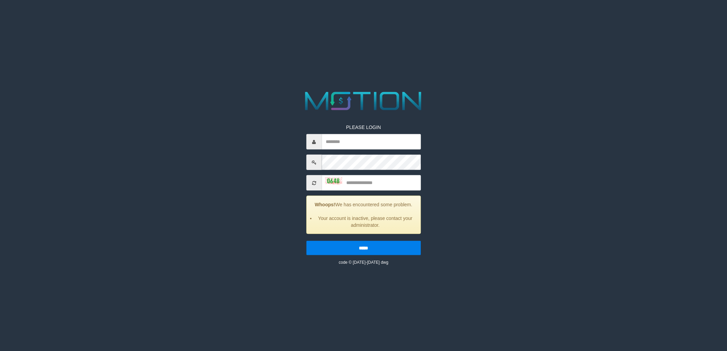 The width and height of the screenshot is (727, 351). What do you see at coordinates (365, 222) in the screenshot?
I see `li: Your account is inactive, please contact your administrator.` at bounding box center [365, 222].